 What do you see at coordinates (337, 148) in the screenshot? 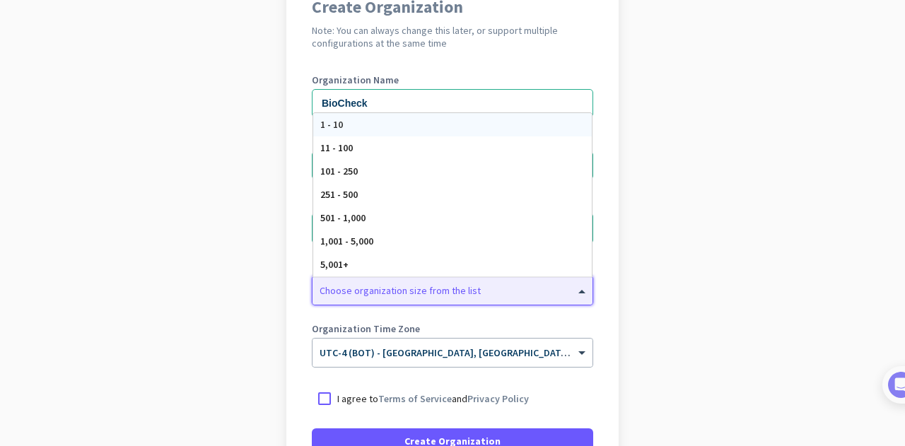
I see `span: 11 - 100` at bounding box center [337, 148].